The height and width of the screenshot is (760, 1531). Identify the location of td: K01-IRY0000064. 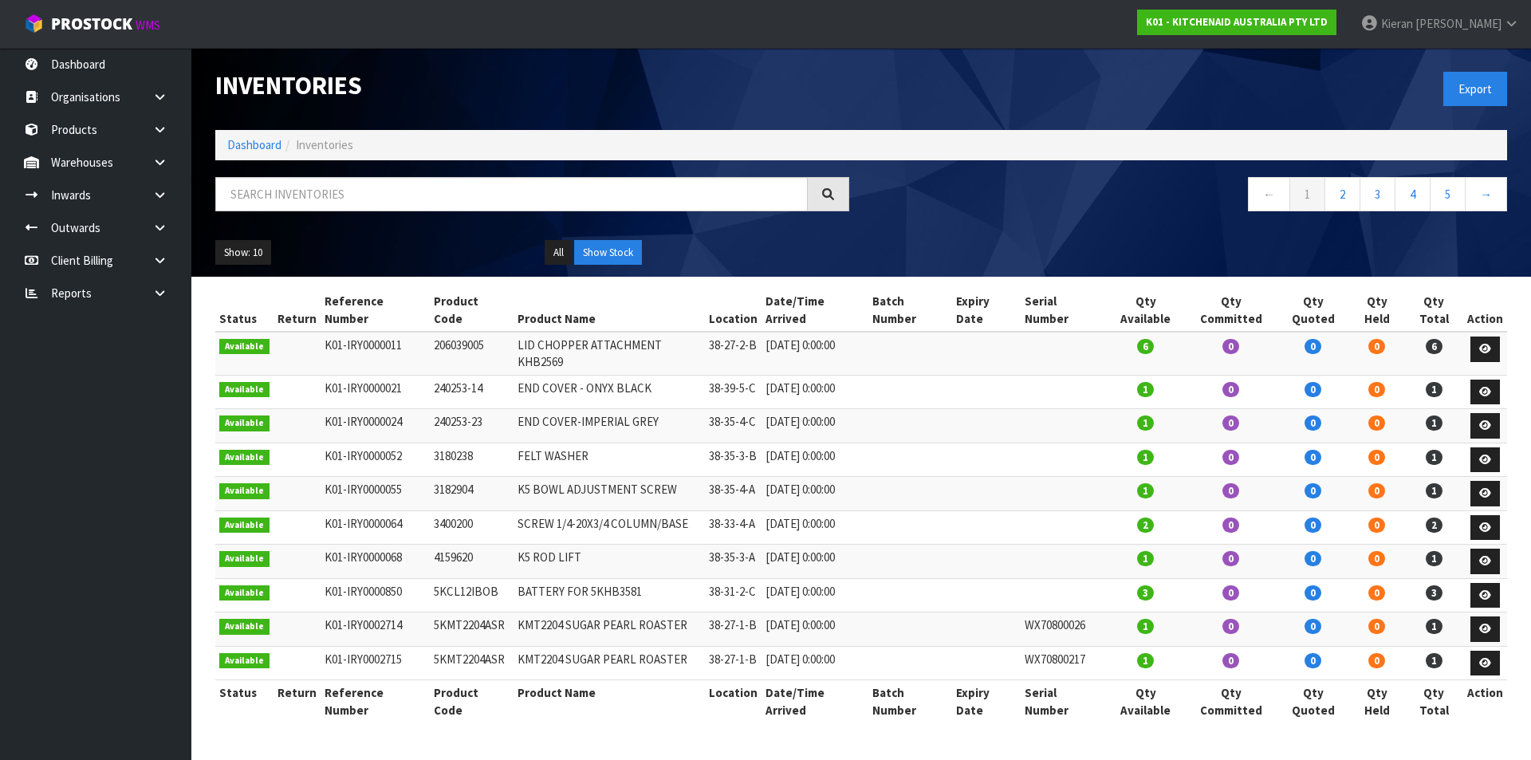
(376, 527).